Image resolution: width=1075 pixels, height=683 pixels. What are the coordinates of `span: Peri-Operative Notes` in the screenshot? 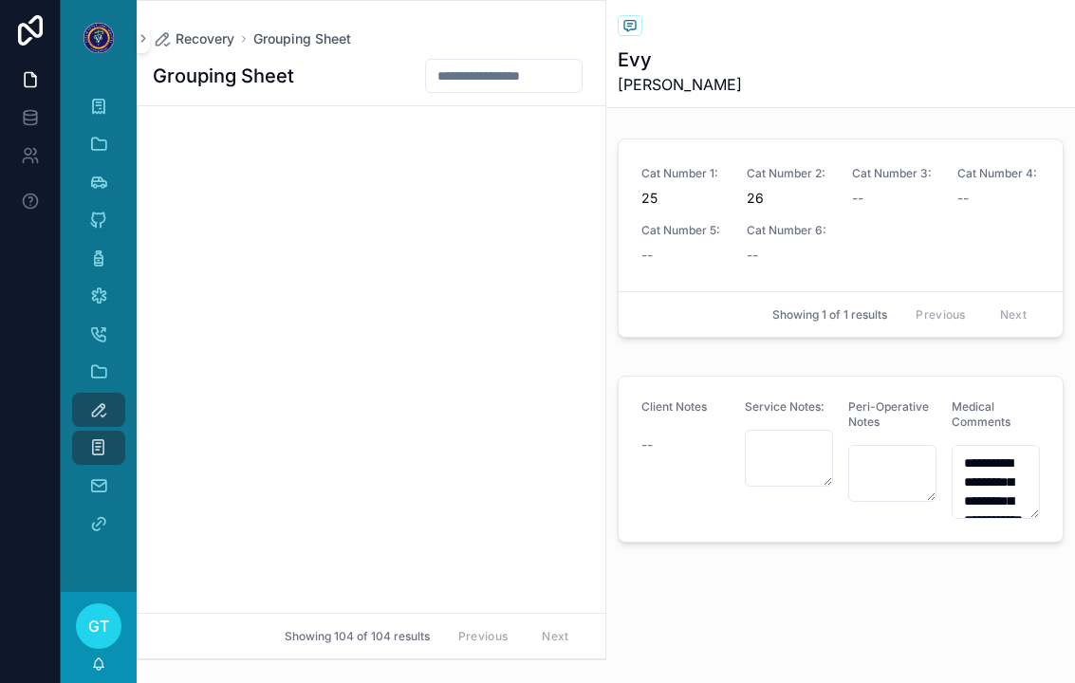 It's located at (888, 414).